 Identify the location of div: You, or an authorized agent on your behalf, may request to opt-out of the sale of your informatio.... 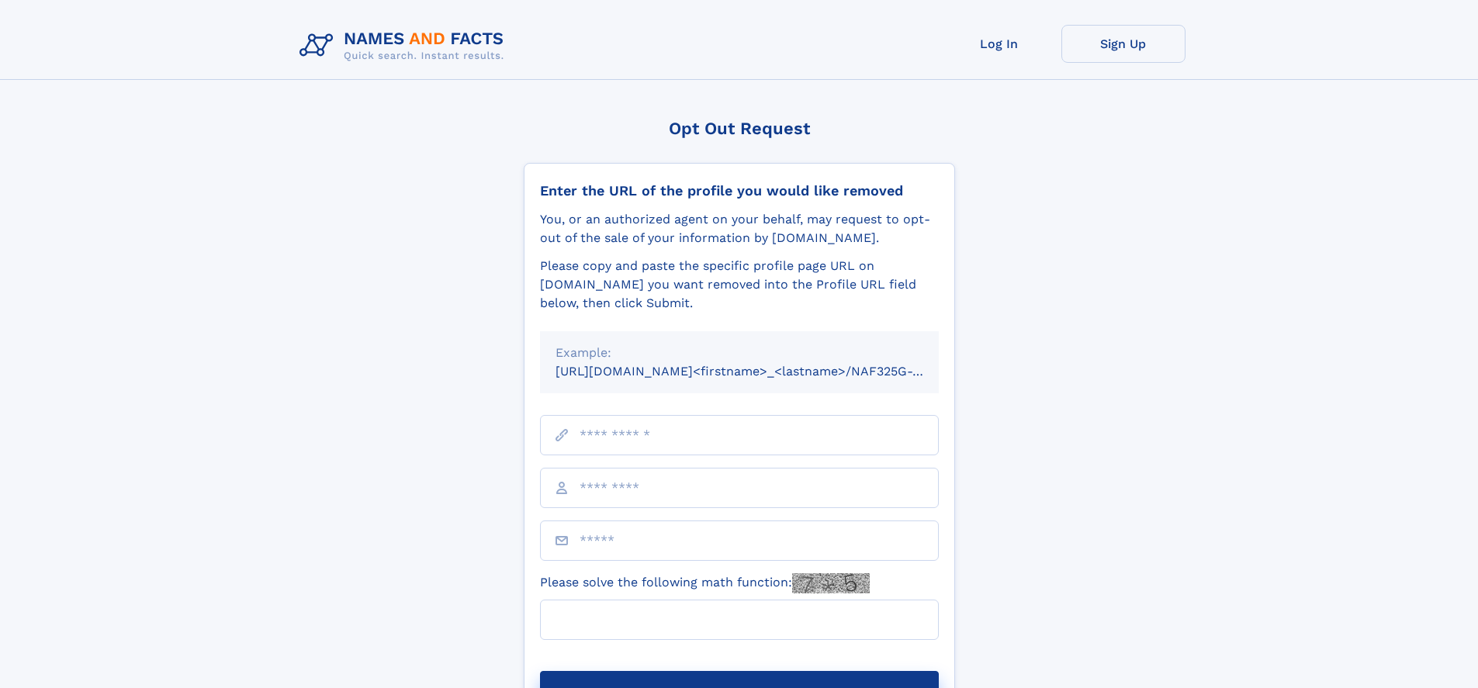
(739, 229).